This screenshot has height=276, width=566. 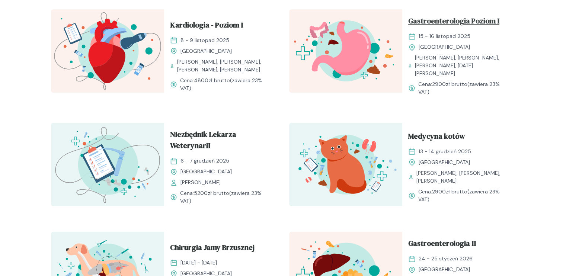 What do you see at coordinates (346, 164) in the screenshot?
I see `img: aHfQZEMqNJQqH-e8_MedKot_T.svg` at bounding box center [346, 164].